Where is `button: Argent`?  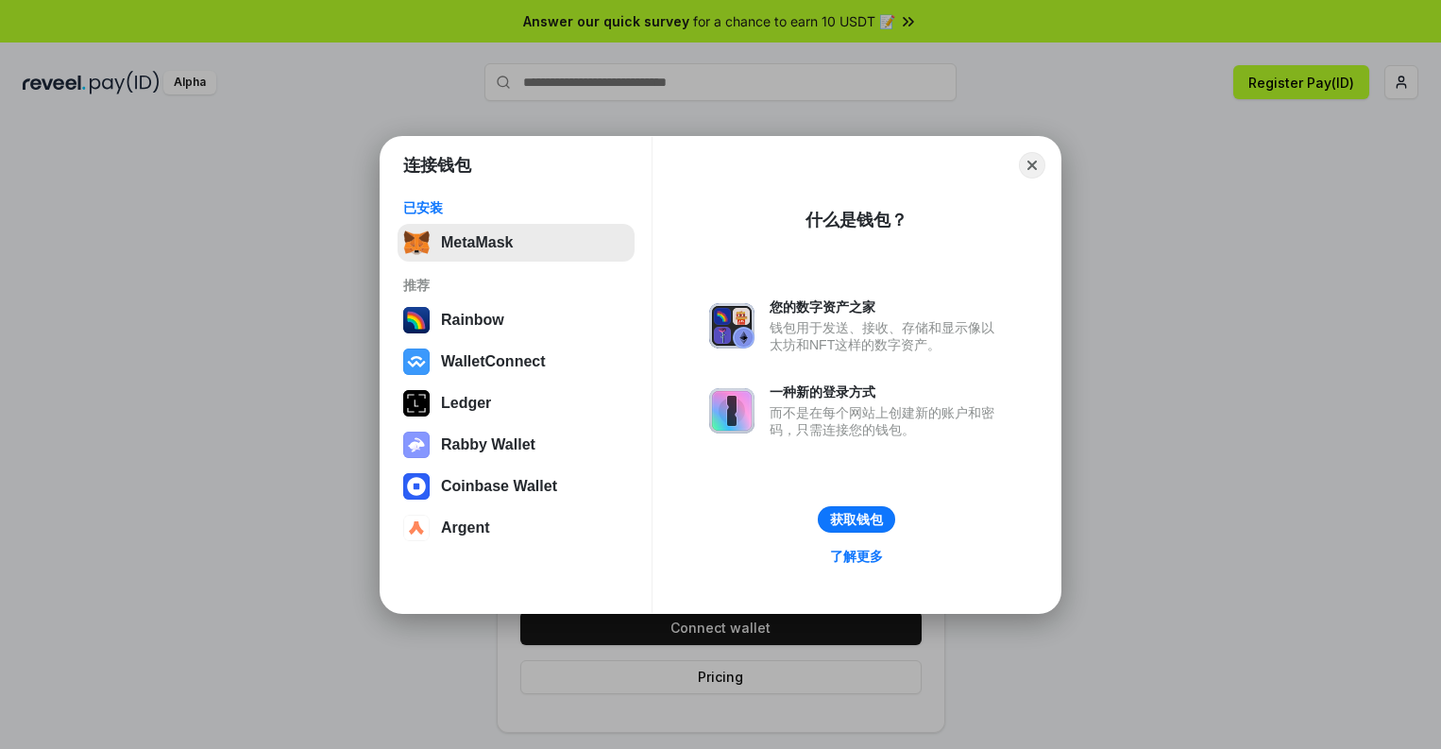 button: Argent is located at coordinates (516, 528).